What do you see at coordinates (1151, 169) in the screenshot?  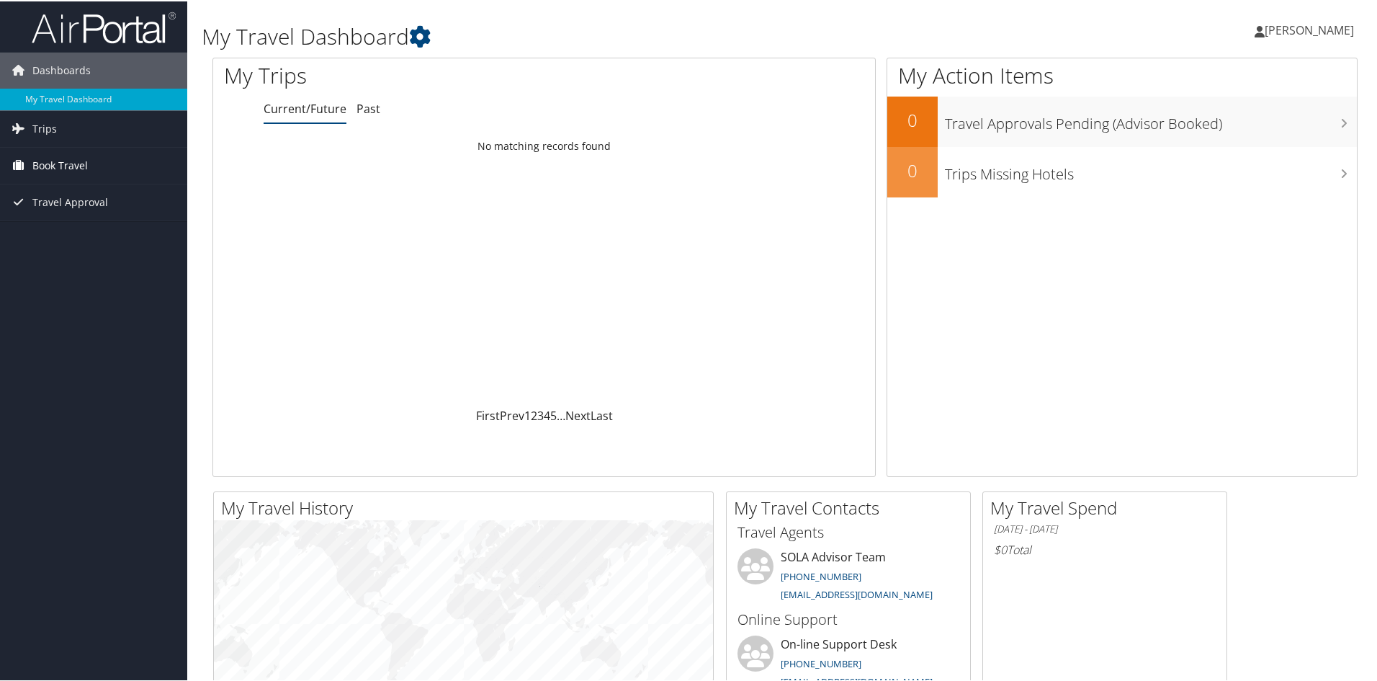 I see `h3: Trips Missing Hotels` at bounding box center [1151, 169].